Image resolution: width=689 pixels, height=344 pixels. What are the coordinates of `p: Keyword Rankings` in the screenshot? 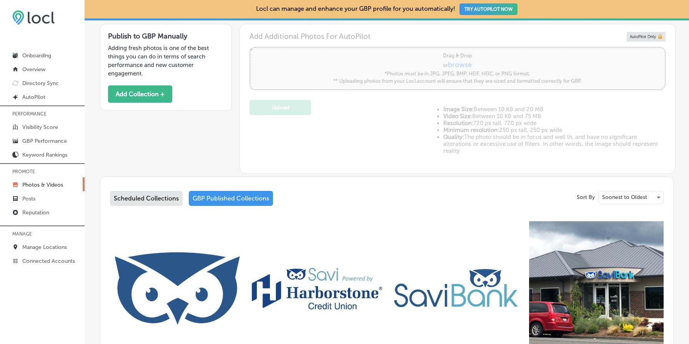 It's located at (45, 155).